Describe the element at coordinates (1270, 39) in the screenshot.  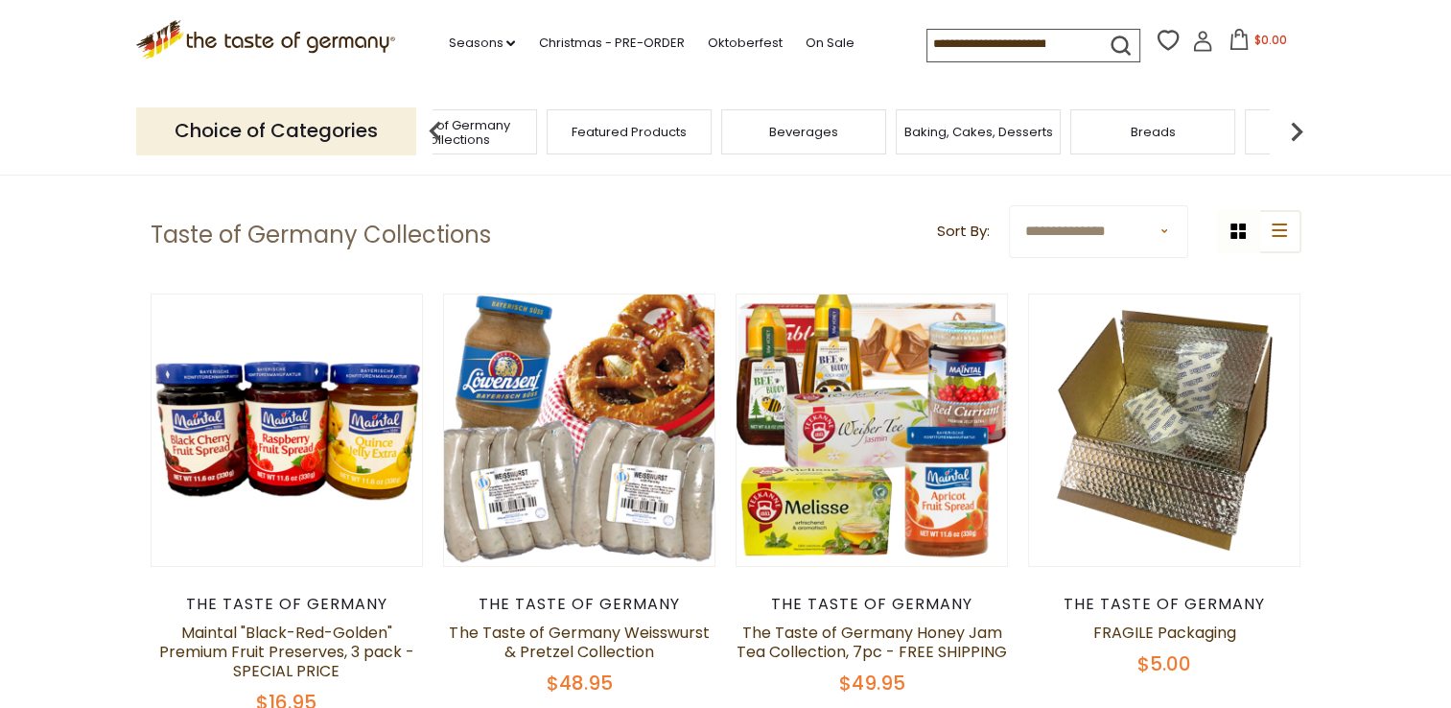
I see `span: $0.00` at that location.